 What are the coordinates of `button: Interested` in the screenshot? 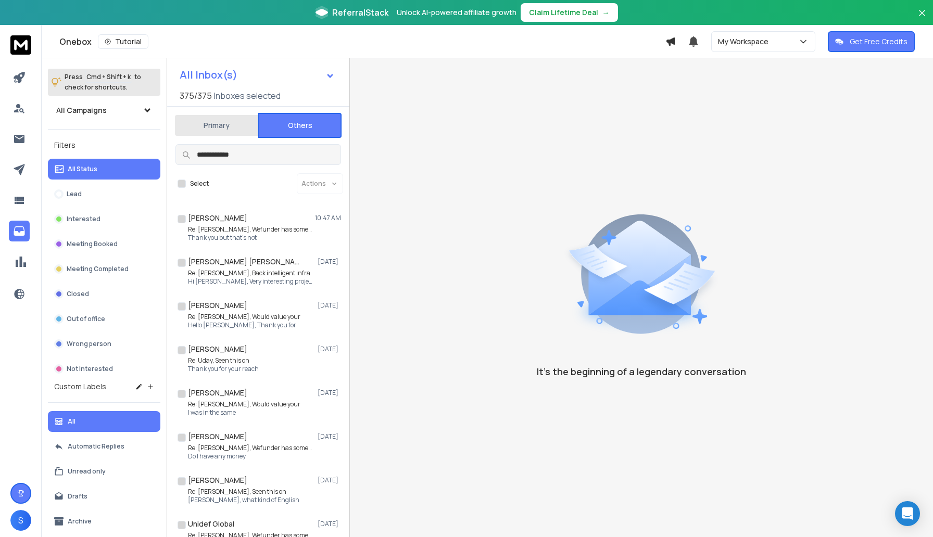 It's located at (104, 219).